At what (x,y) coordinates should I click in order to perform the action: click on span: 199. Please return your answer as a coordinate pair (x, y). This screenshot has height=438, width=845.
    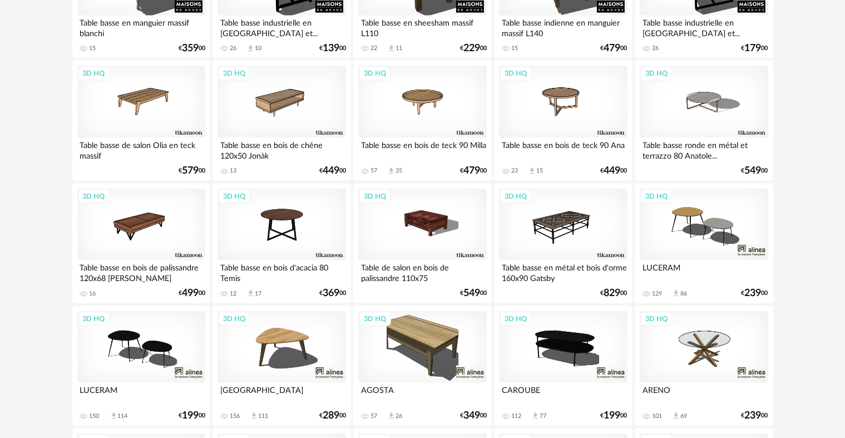
    Looking at the image, I should click on (190, 416).